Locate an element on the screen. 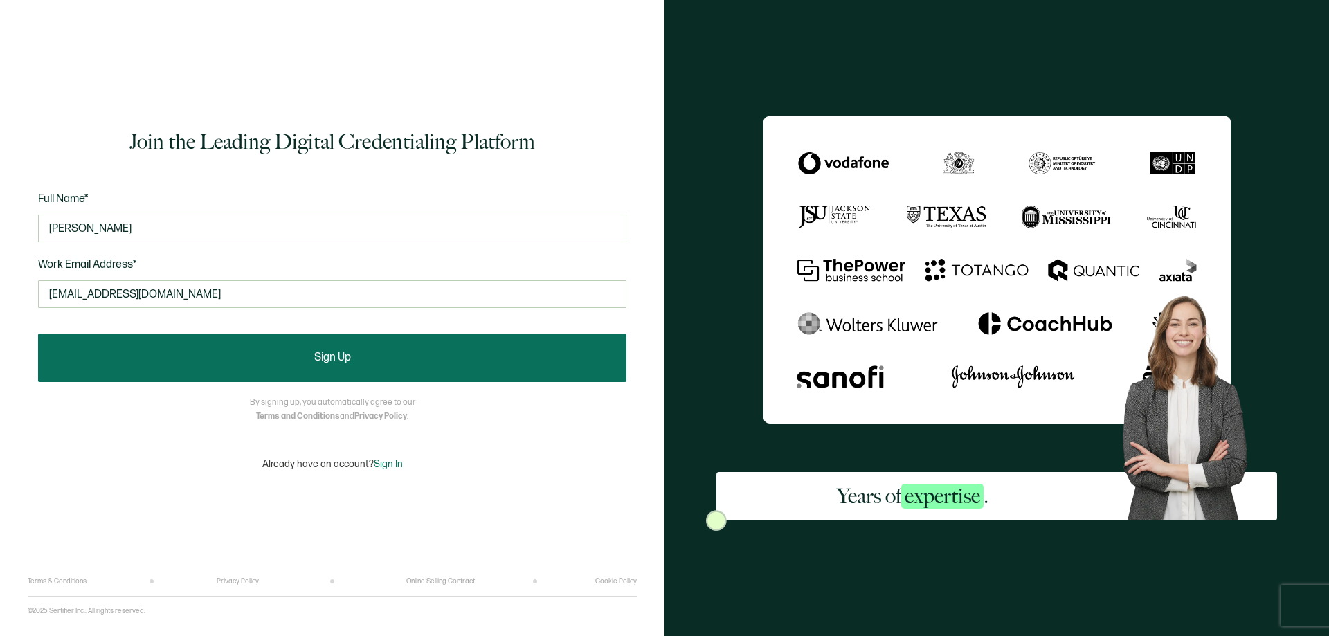 Image resolution: width=1329 pixels, height=636 pixels. span: Work Email Address* is located at coordinates (87, 264).